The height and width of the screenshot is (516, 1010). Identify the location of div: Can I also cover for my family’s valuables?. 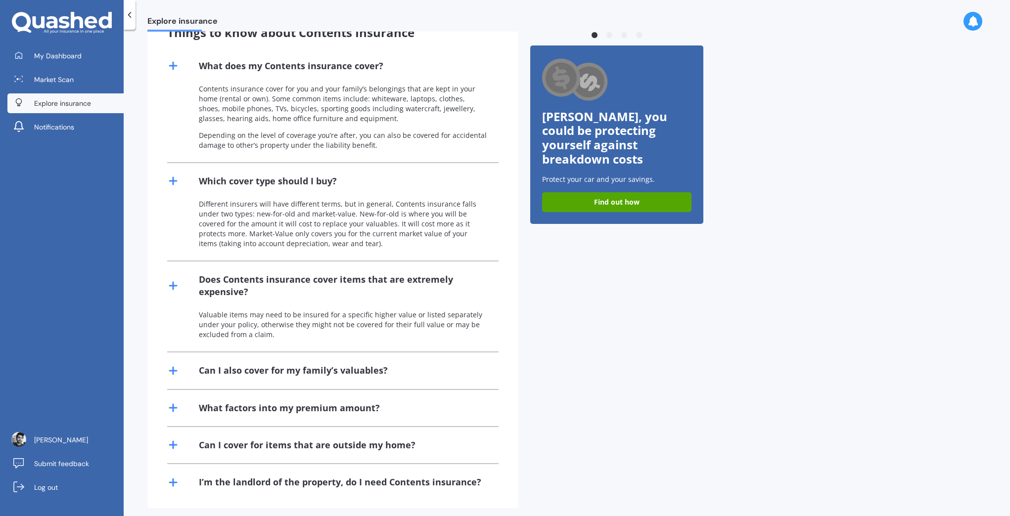
(293, 370).